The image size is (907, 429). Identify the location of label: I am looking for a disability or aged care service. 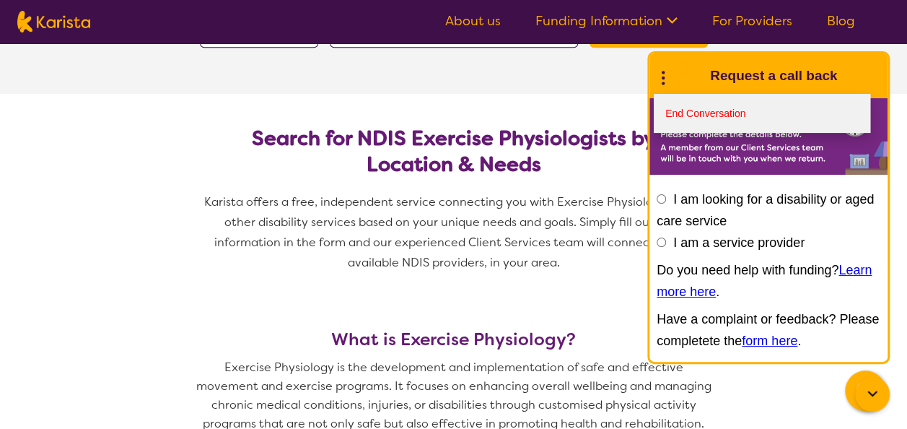
(765, 210).